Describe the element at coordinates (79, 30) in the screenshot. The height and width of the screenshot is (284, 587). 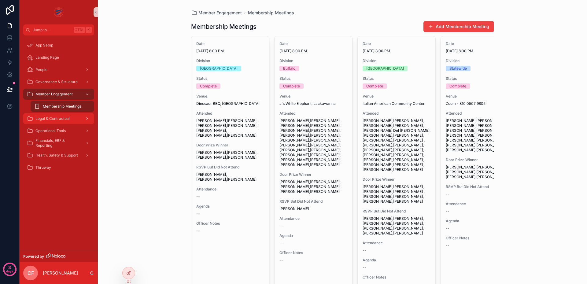
I see `span: Ctrl` at that location.